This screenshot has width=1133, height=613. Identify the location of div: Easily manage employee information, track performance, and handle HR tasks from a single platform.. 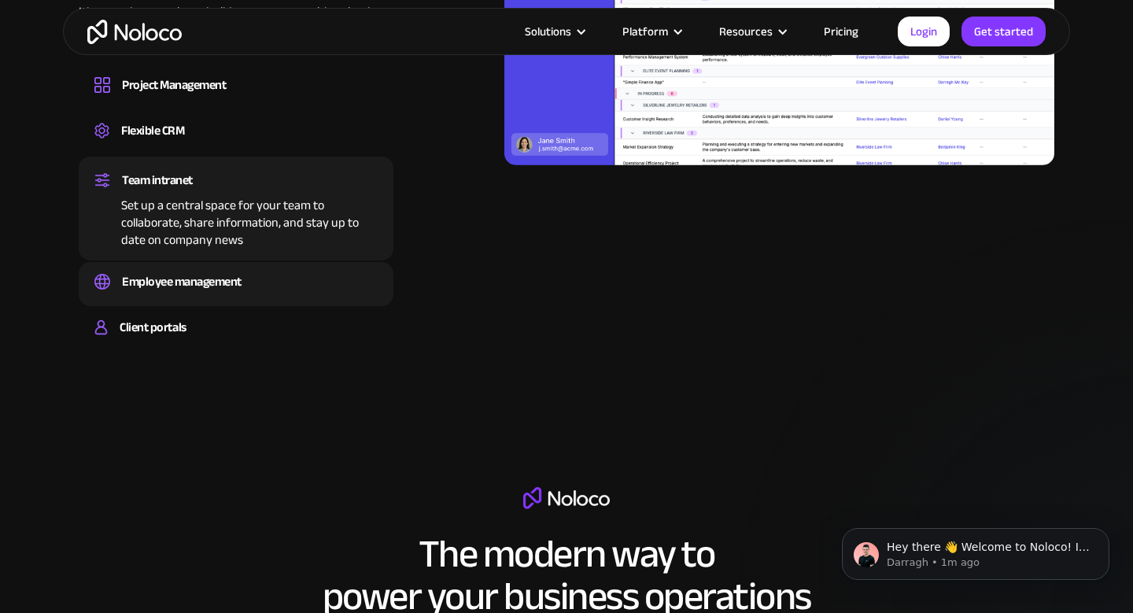
(236, 296).